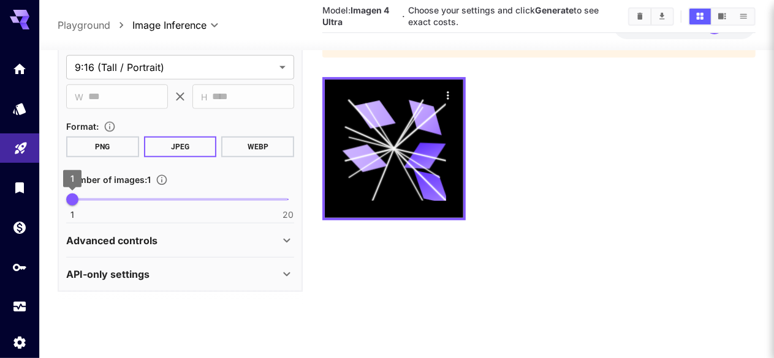  Describe the element at coordinates (84, 25) in the screenshot. I see `p: Playground` at that location.